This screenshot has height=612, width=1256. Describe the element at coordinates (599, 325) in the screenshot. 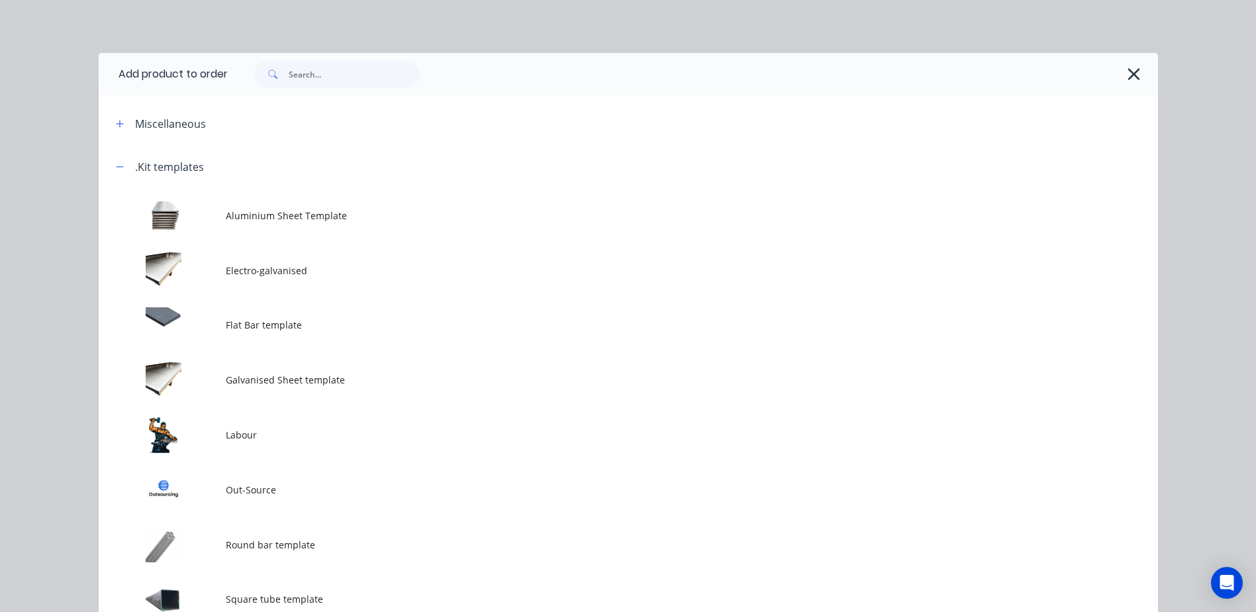

I see `span: Flat Bar template` at that location.